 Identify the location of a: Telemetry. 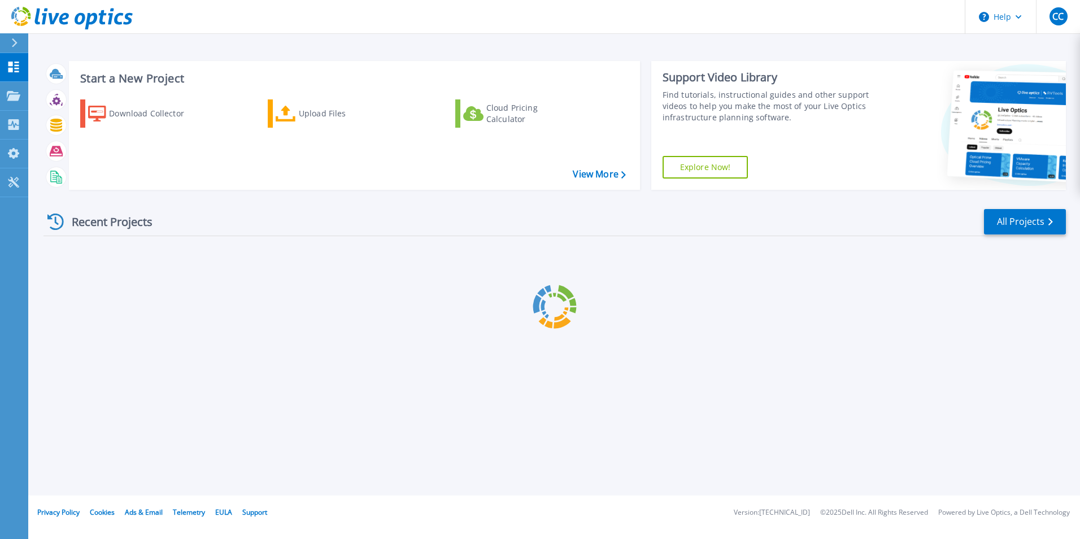
(189, 512).